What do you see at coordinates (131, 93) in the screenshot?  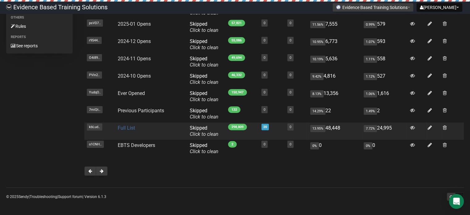 I see `a: Ever Opened` at bounding box center [131, 93].